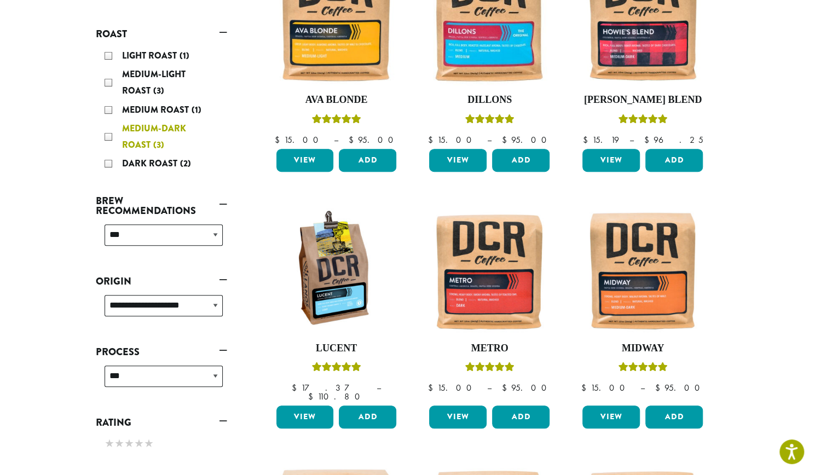 This screenshot has width=815, height=475. I want to click on bdi: 96.25, so click(673, 140).